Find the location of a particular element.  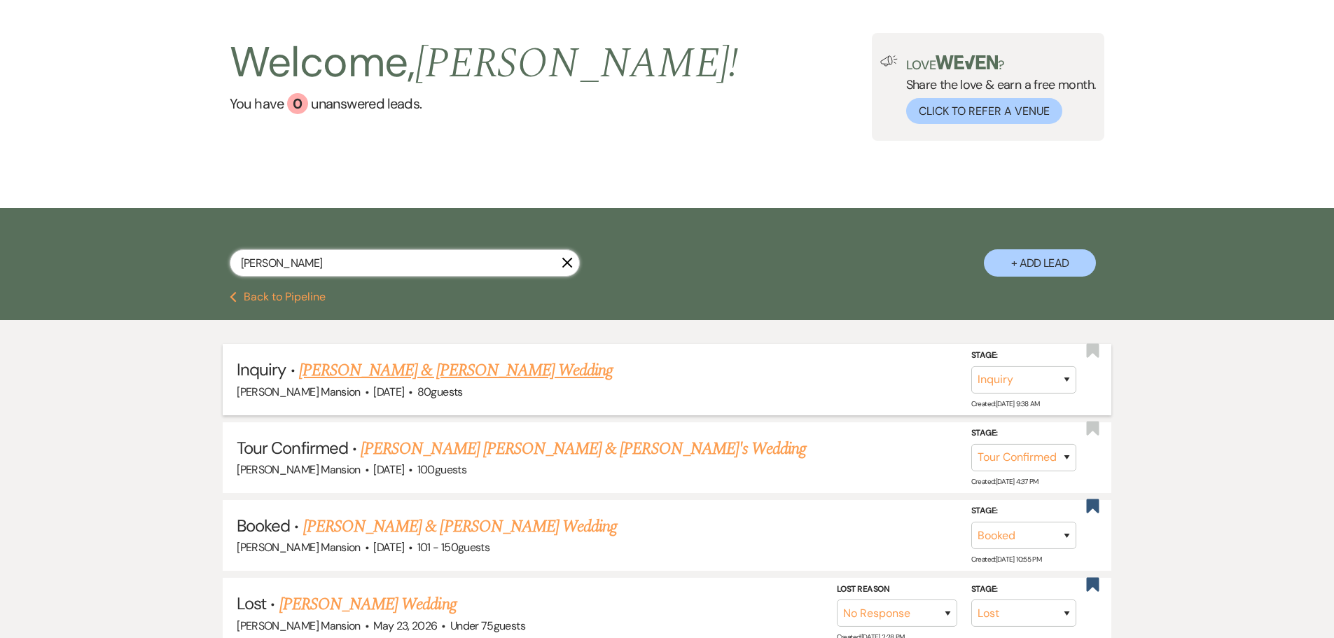

span: Under 75 guests is located at coordinates (487, 625).